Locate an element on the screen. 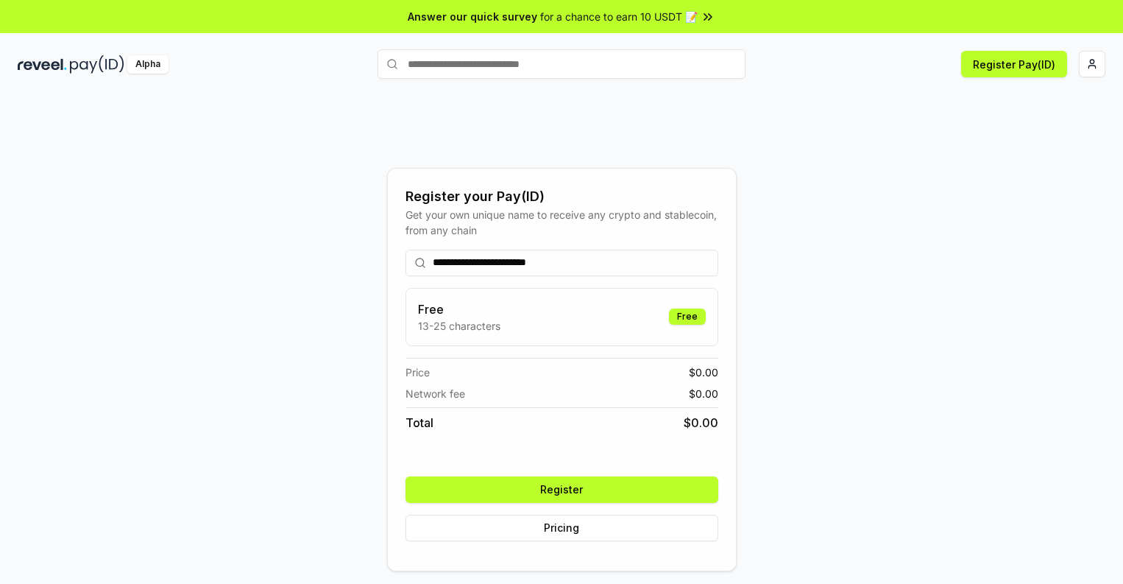 This screenshot has width=1123, height=584. div: Free is located at coordinates (687, 317).